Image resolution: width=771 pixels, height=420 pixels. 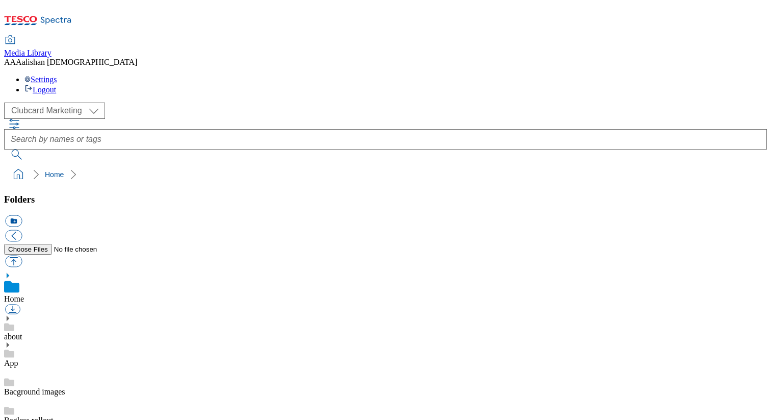 I want to click on a: home, so click(x=18, y=174).